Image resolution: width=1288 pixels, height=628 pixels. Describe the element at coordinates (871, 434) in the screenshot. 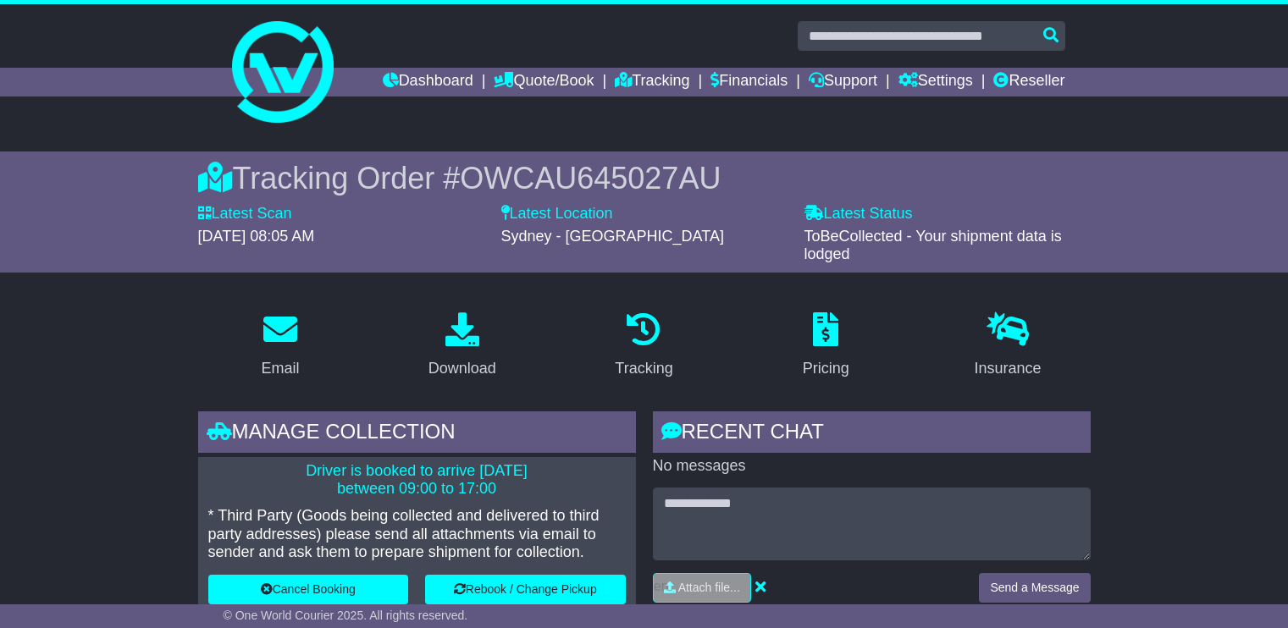

I see `div: RECENT CHAT` at that location.